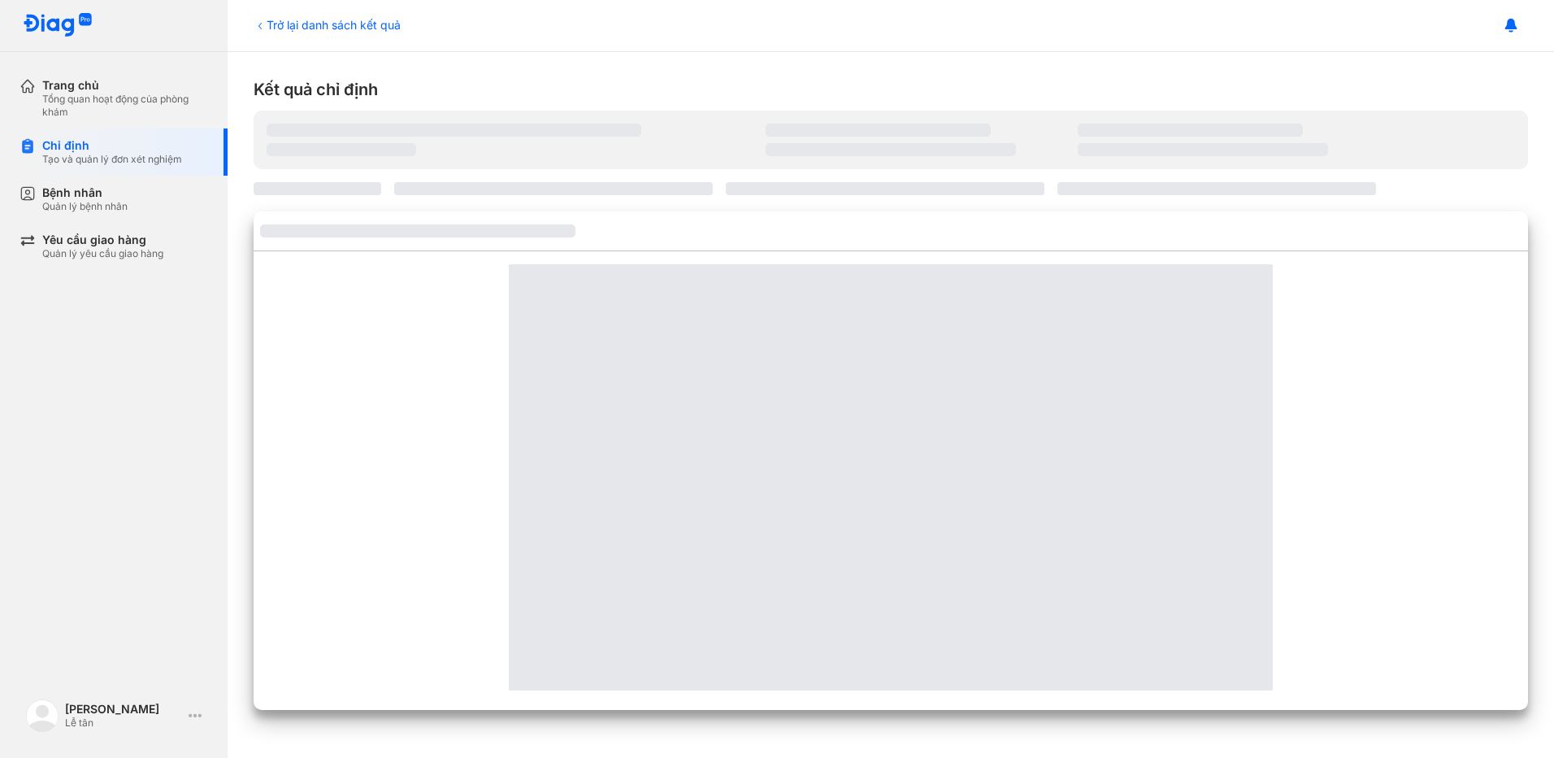  What do you see at coordinates (891, 89) in the screenshot?
I see `div: Kết quả chỉ định` at bounding box center [891, 89].